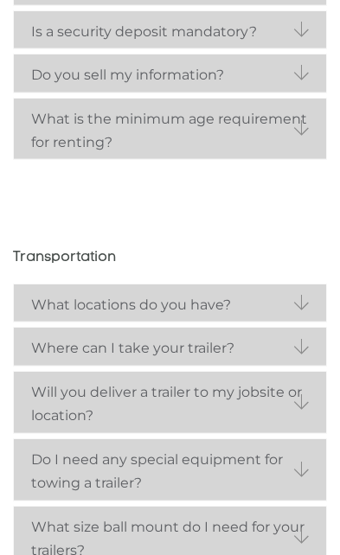  I want to click on strong: Where can I take your trailer?, so click(170, 348).